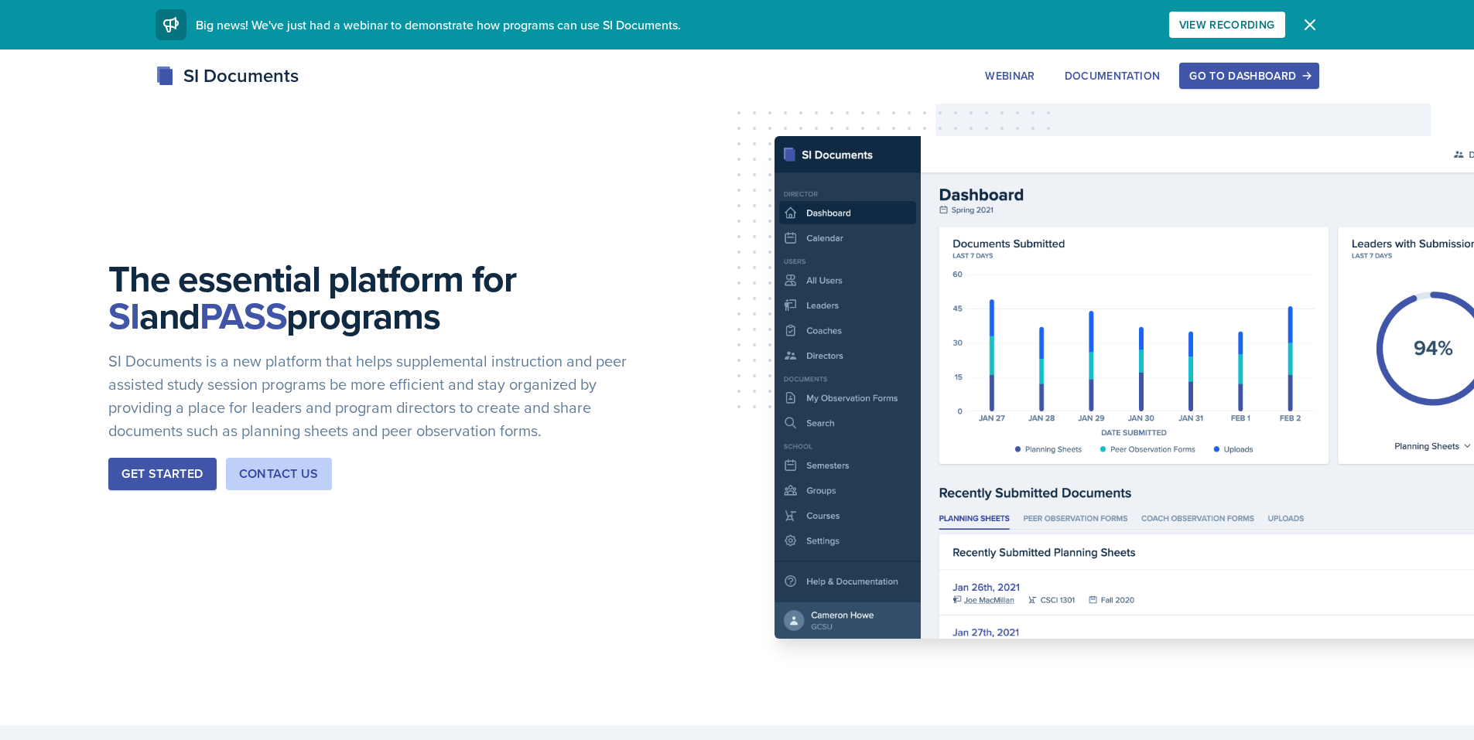 This screenshot has height=740, width=1474. What do you see at coordinates (227, 76) in the screenshot?
I see `div: SI Documents` at bounding box center [227, 76].